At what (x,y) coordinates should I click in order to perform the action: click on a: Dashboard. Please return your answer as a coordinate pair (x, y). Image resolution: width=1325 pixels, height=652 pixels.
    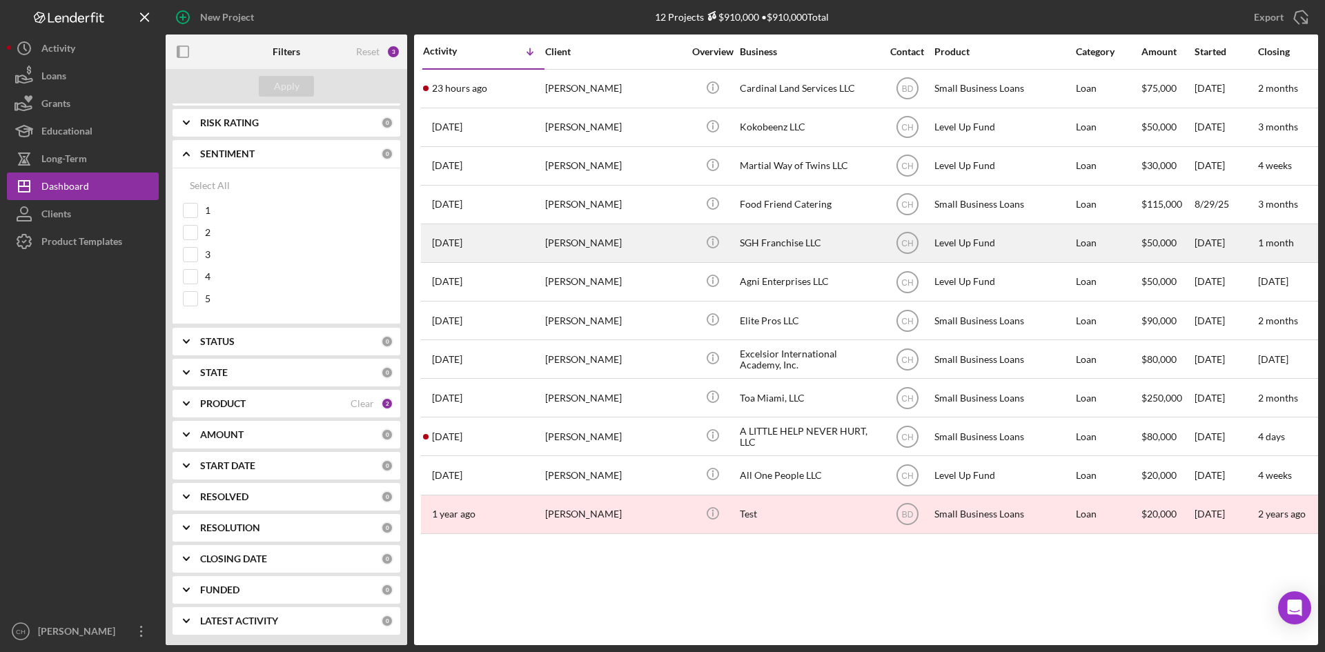
    Looking at the image, I should click on (83, 186).